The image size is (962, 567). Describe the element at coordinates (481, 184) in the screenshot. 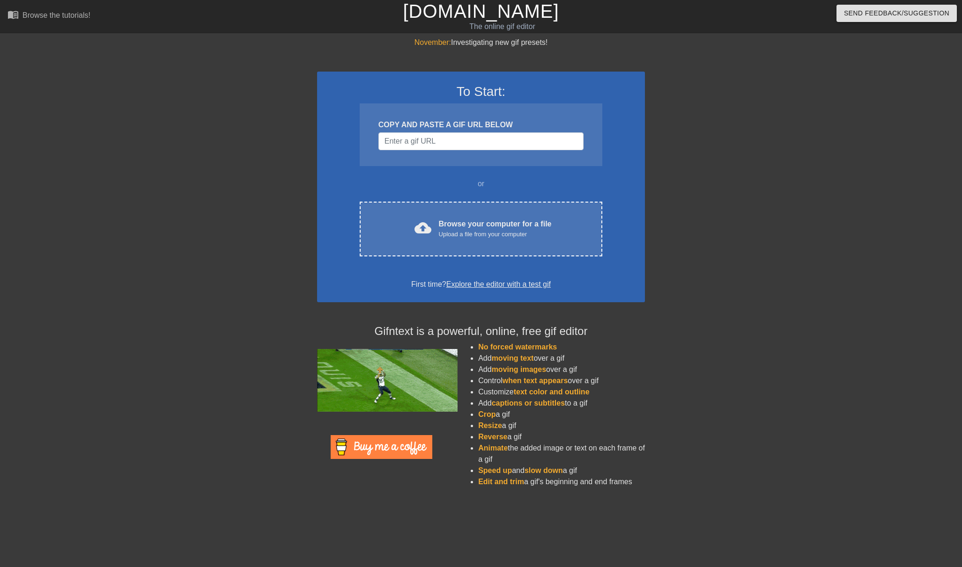

I see `div: or` at that location.